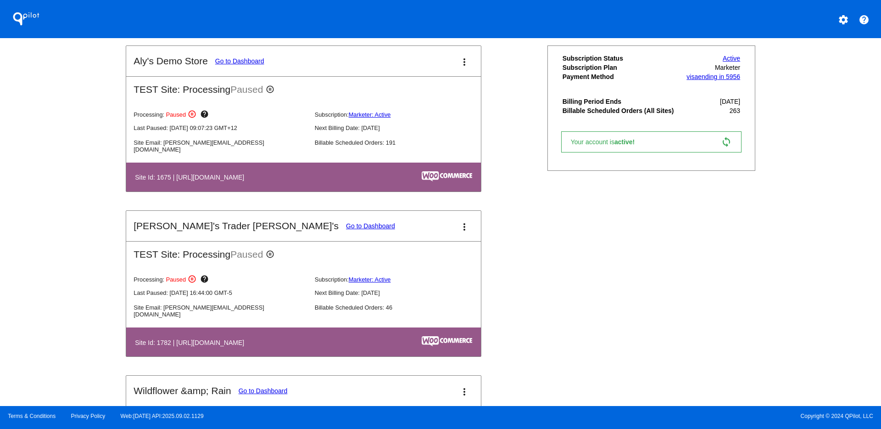 Image resolution: width=881 pixels, height=429 pixels. Describe the element at coordinates (661, 416) in the screenshot. I see `span: Copyright © 2024 QPilot, LLC` at that location.